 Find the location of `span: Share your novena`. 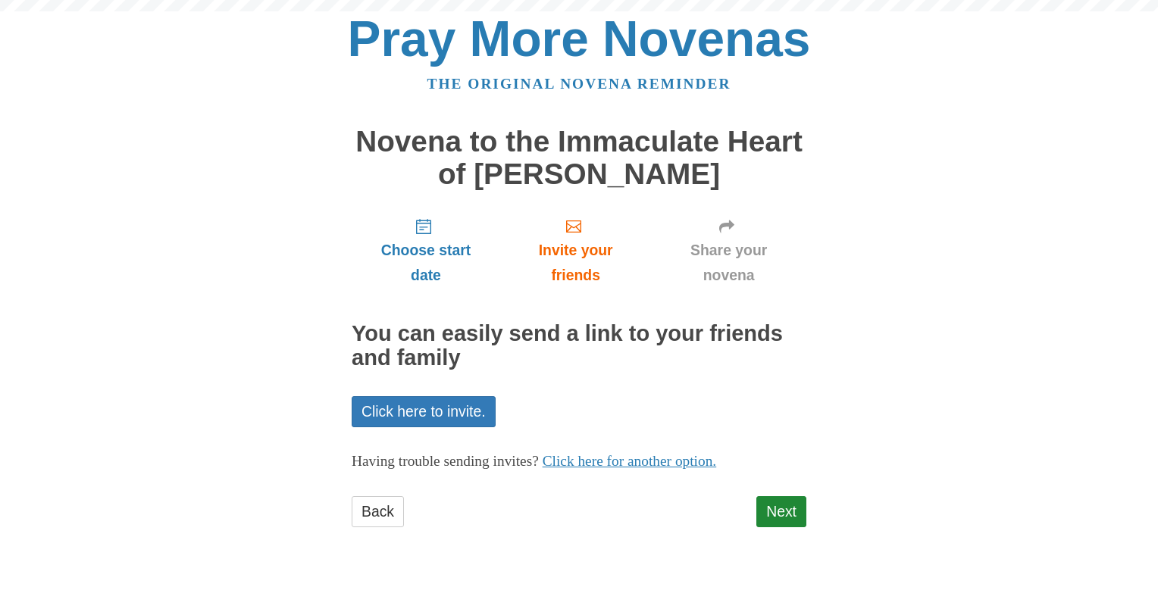

span: Share your novena is located at coordinates (728, 263).